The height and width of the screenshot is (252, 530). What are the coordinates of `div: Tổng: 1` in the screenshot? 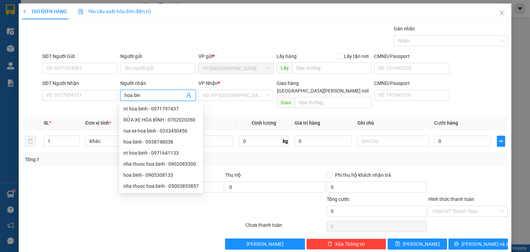 It's located at (115, 160).